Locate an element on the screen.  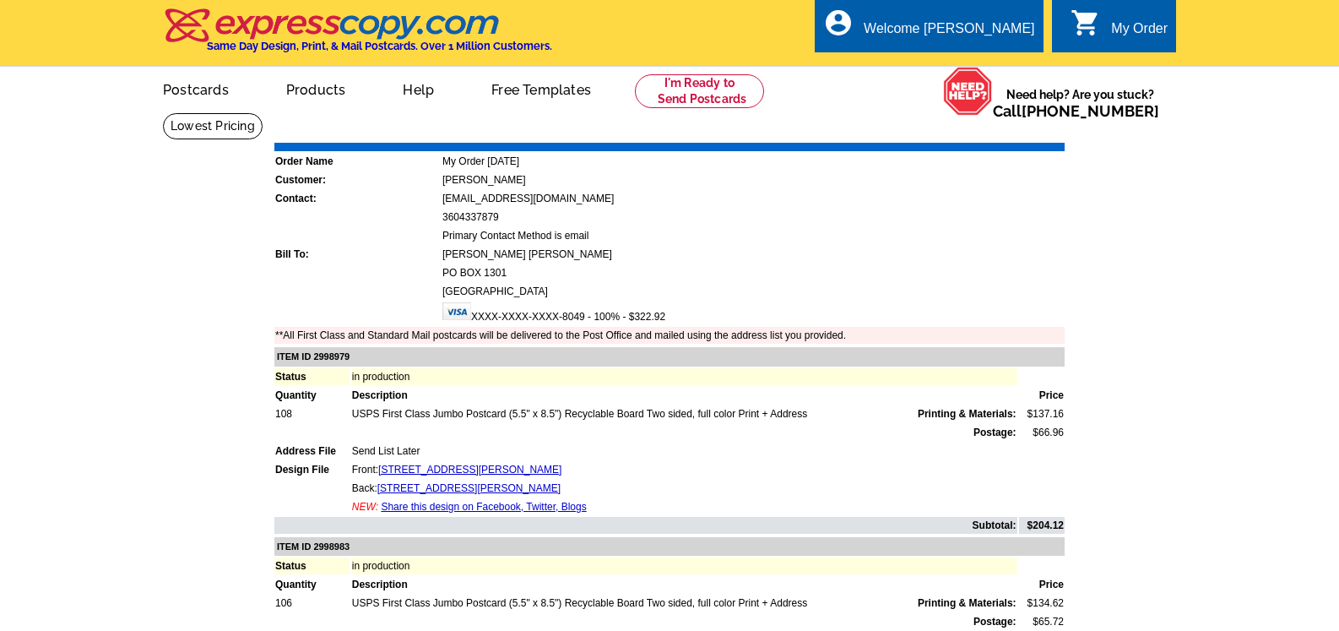
div: My Order is located at coordinates (1139, 33).